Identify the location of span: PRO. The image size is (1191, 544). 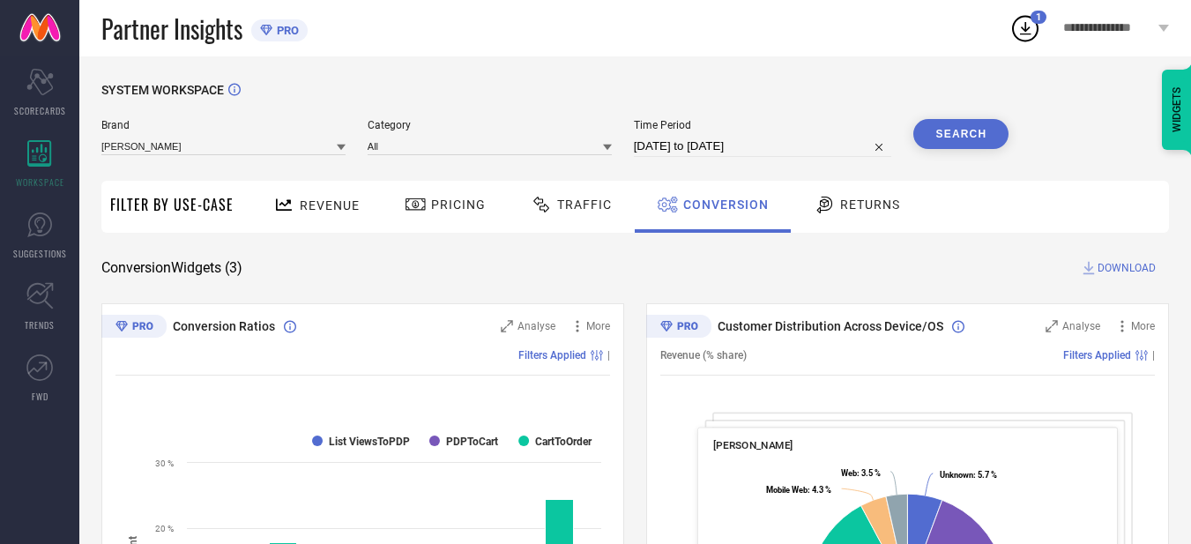
(286, 30).